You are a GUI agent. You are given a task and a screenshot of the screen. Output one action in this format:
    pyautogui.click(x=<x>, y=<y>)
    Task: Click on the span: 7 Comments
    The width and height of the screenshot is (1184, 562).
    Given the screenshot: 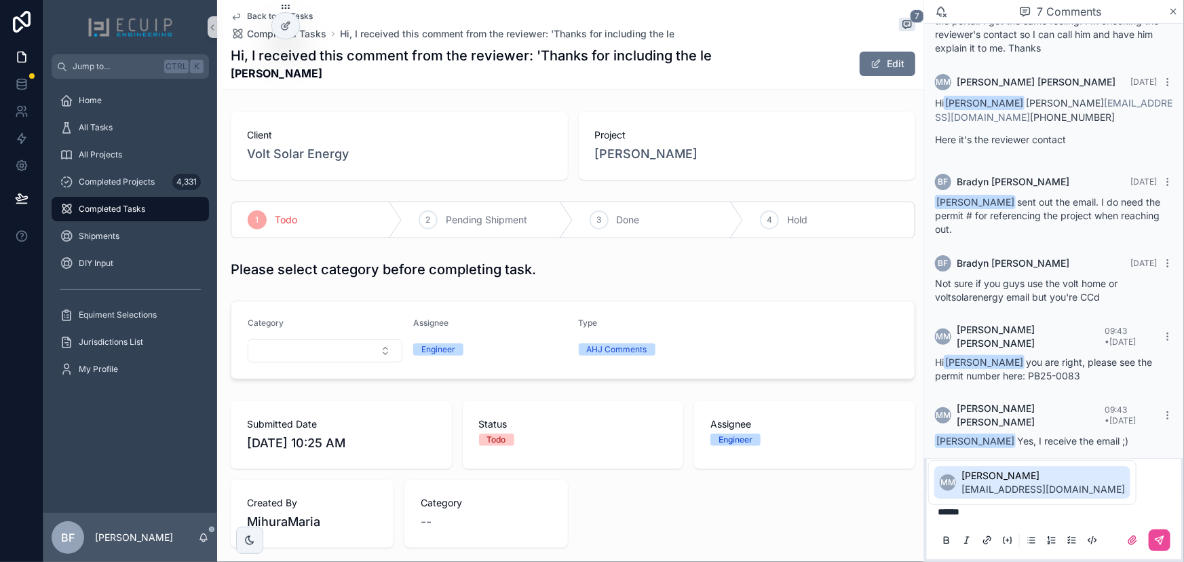 What is the action you would take?
    pyautogui.click(x=1068, y=12)
    